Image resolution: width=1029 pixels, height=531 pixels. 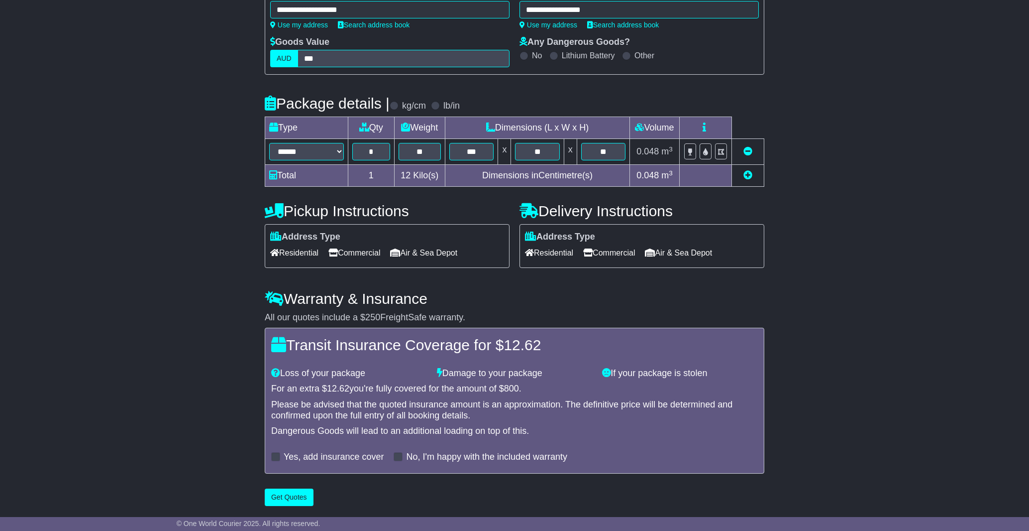 What do you see at coordinates (515, 344) in the screenshot?
I see `h4: Transit Insurance Coverage for $` at bounding box center [515, 344].